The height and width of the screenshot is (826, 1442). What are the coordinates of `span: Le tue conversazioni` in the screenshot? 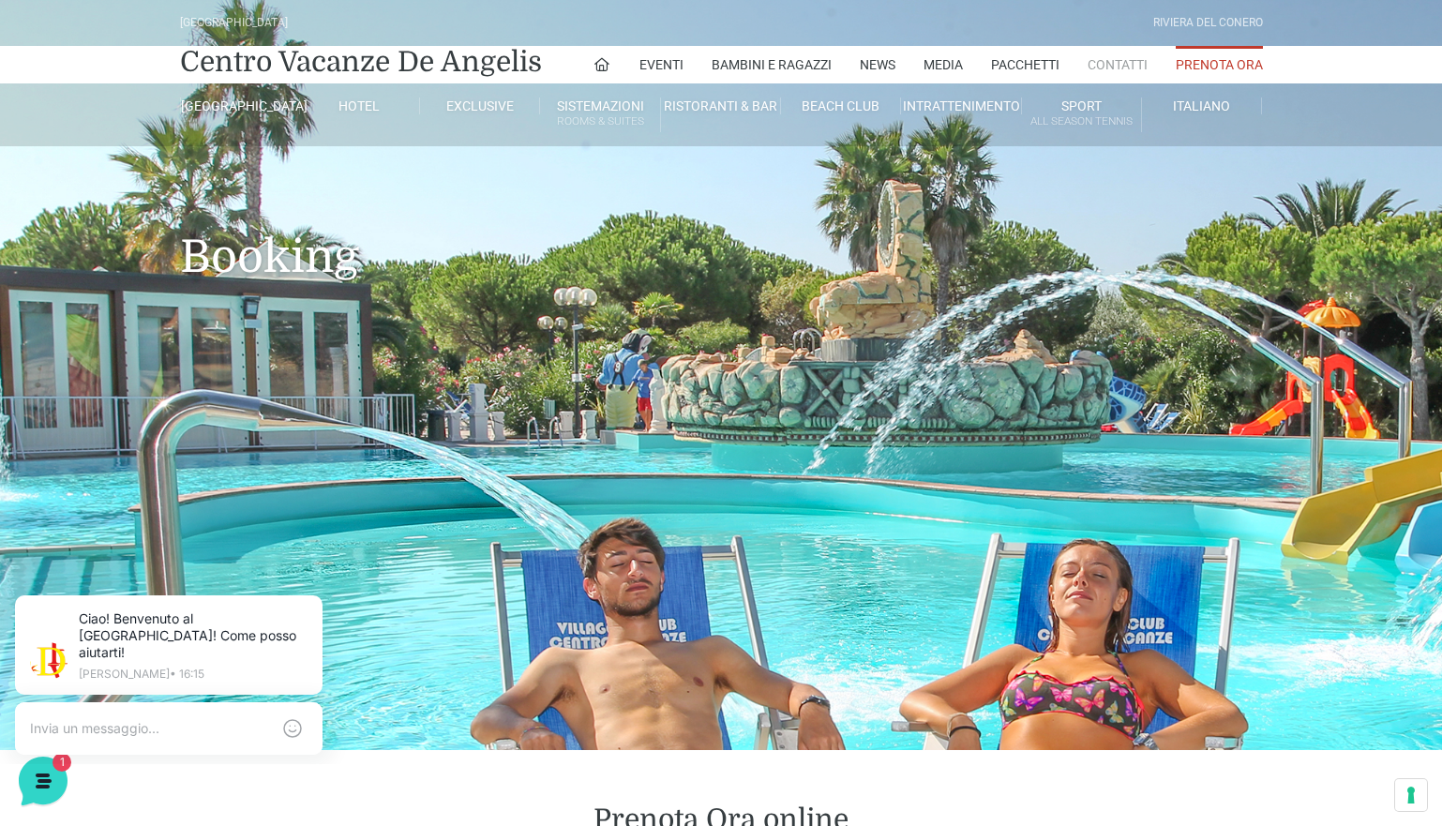 It's located at (95, 158).